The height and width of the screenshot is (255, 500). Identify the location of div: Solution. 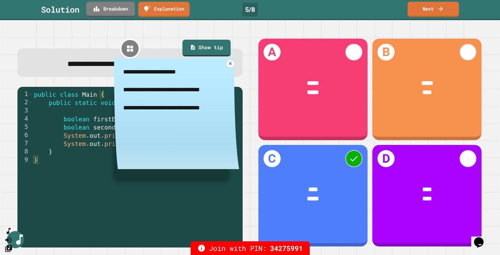
(60, 10).